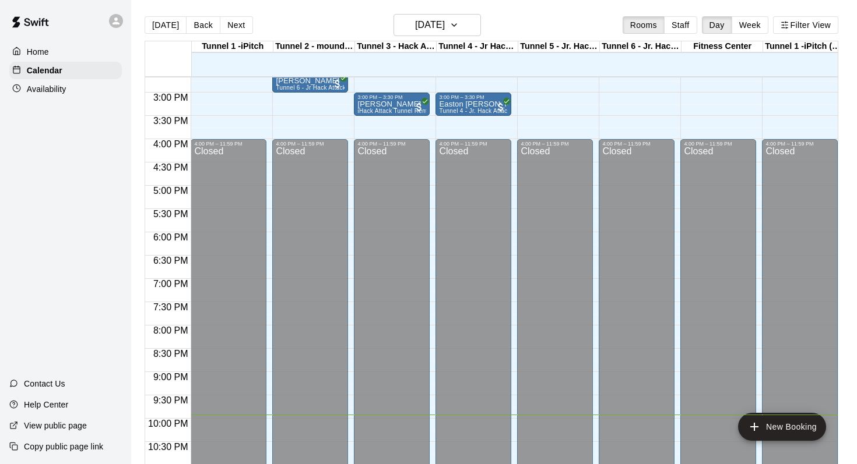  I want to click on span: 5:00 PM, so click(171, 191).